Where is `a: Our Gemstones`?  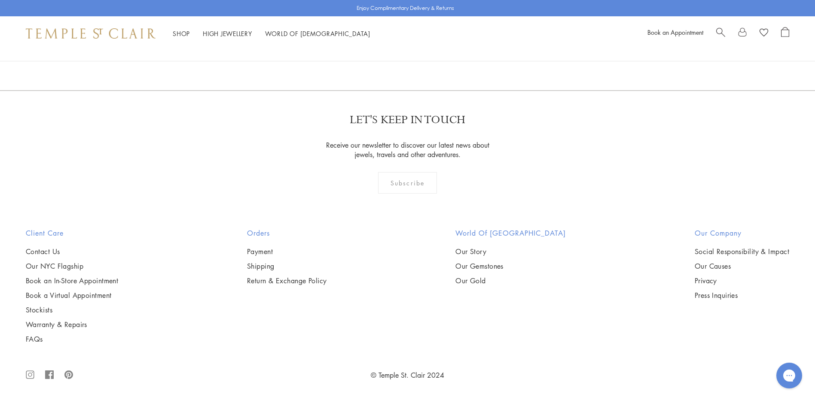 a: Our Gemstones is located at coordinates (510, 266).